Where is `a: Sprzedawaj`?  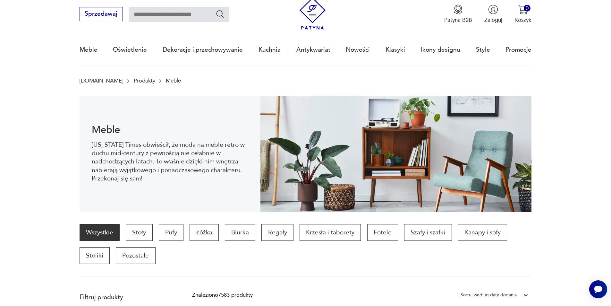
a: Sprzedawaj is located at coordinates (101, 14).